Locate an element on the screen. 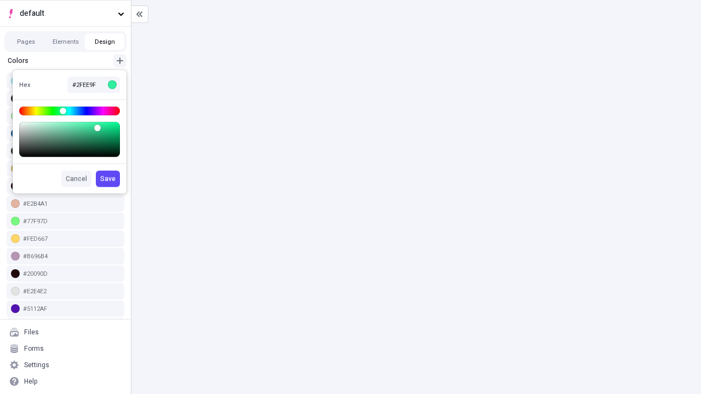 This screenshot has height=394, width=701. button: Cancel is located at coordinates (76, 179).